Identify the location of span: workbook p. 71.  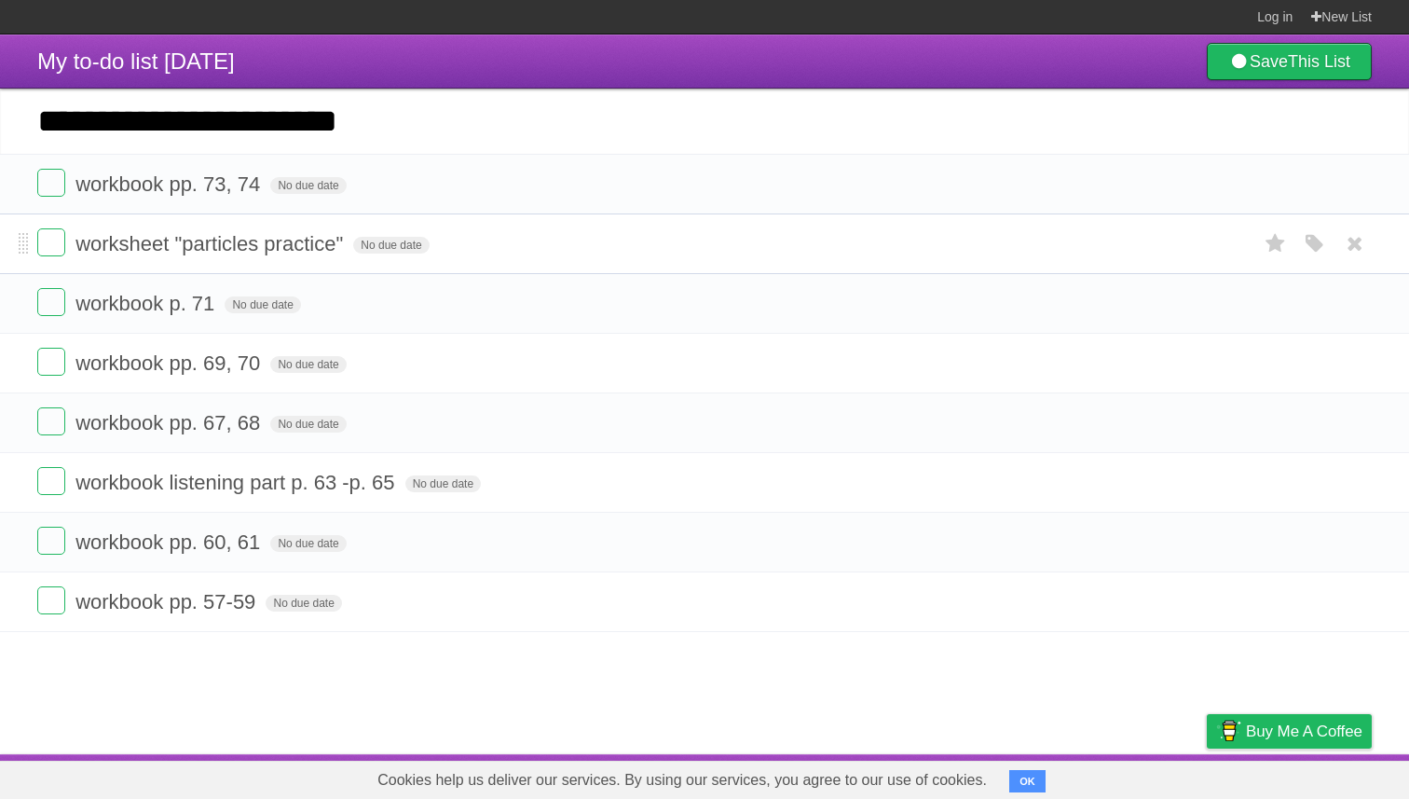
(147, 303).